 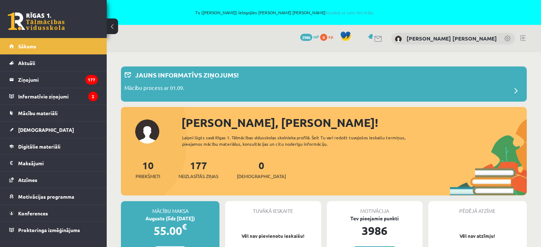 What do you see at coordinates (316, 37) in the screenshot?
I see `span: mP` at bounding box center [316, 37].